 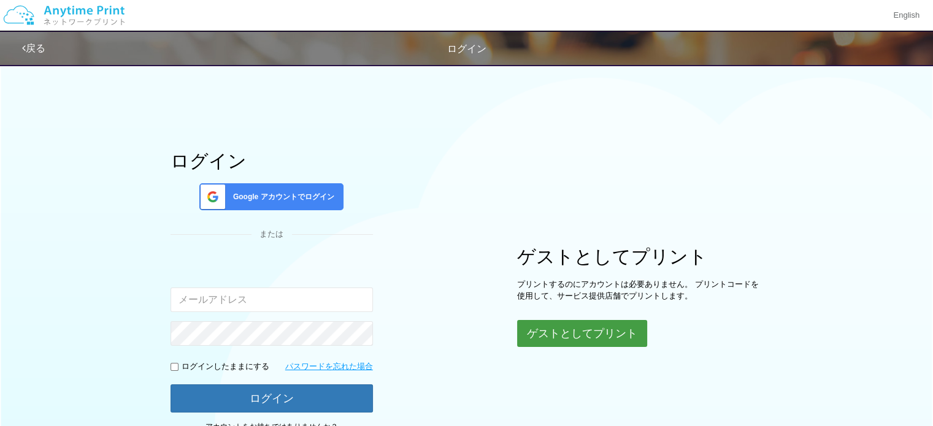 What do you see at coordinates (582, 334) in the screenshot?
I see `button: ゲストとしてプリント` at bounding box center [582, 334].